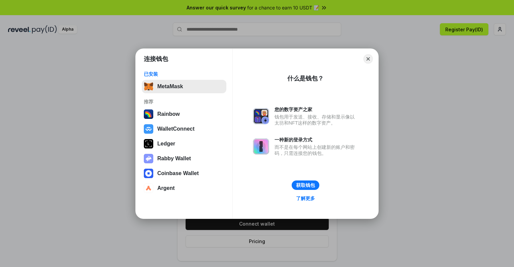 The height and width of the screenshot is (267, 514). I want to click on div: 而不是在每个网站上创建新的账户和密码，只需连接您的钱包。, so click(317, 150).